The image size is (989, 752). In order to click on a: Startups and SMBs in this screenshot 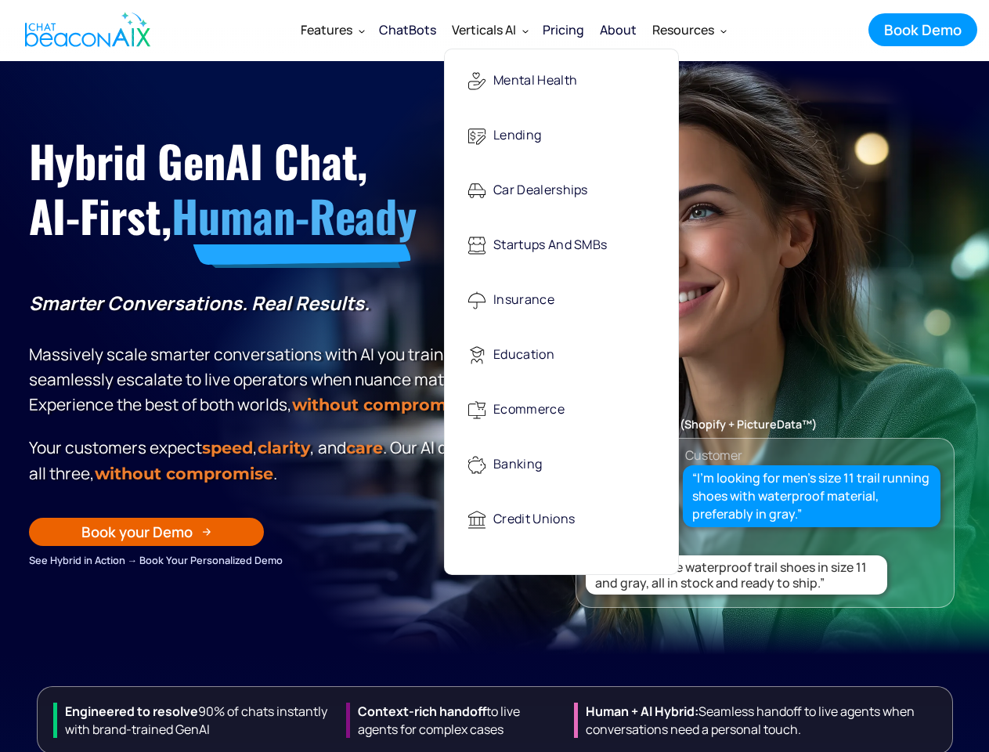, I will do `click(562, 244)`.